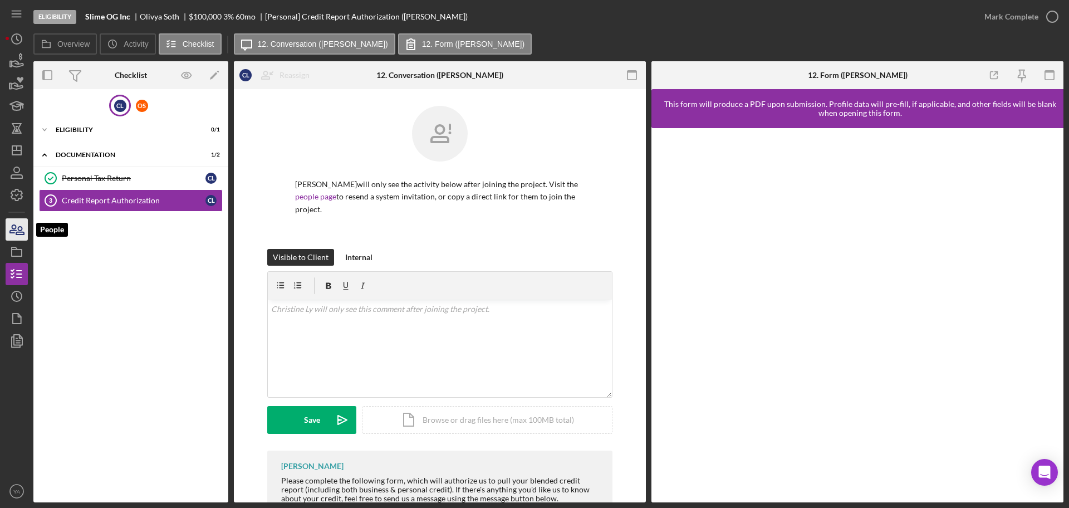 This screenshot has height=508, width=1069. What do you see at coordinates (131, 178) in the screenshot?
I see `a: Personal Tax ReturnCL` at bounding box center [131, 178].